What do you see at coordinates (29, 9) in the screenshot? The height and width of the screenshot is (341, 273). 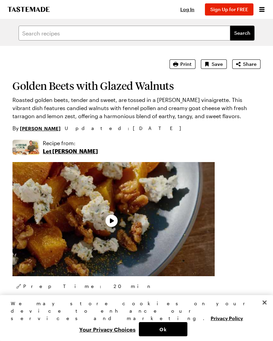 I see `a: To Tastemade Home Page` at bounding box center [29, 9].